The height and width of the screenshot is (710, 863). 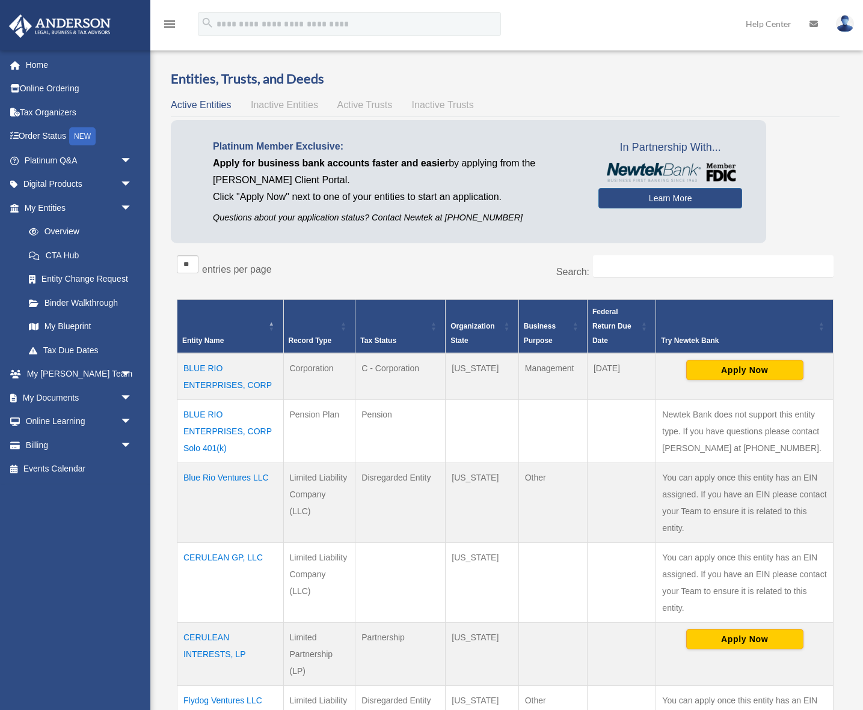 What do you see at coordinates (539, 334) in the screenshot?
I see `span: Business Purpose` at bounding box center [539, 334].